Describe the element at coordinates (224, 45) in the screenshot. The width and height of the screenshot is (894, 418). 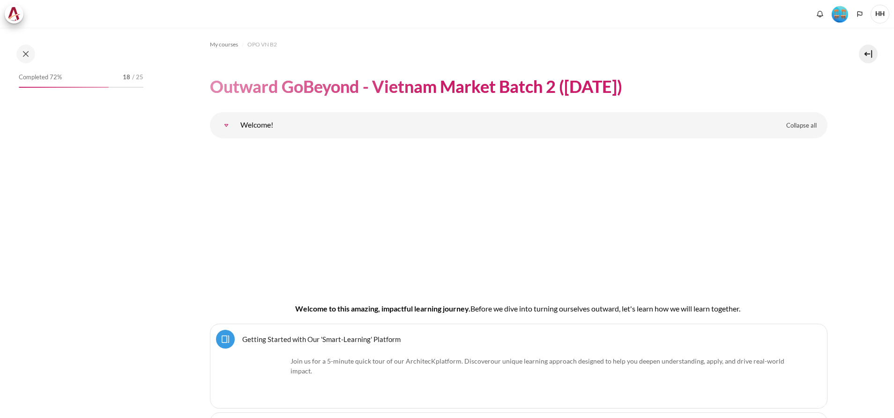
I see `a: My courses` at that location.